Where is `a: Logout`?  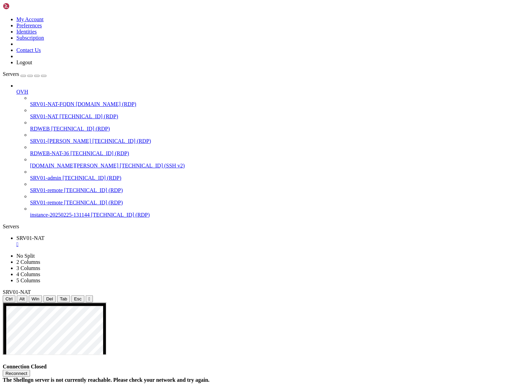
a: Logout is located at coordinates (24, 62).